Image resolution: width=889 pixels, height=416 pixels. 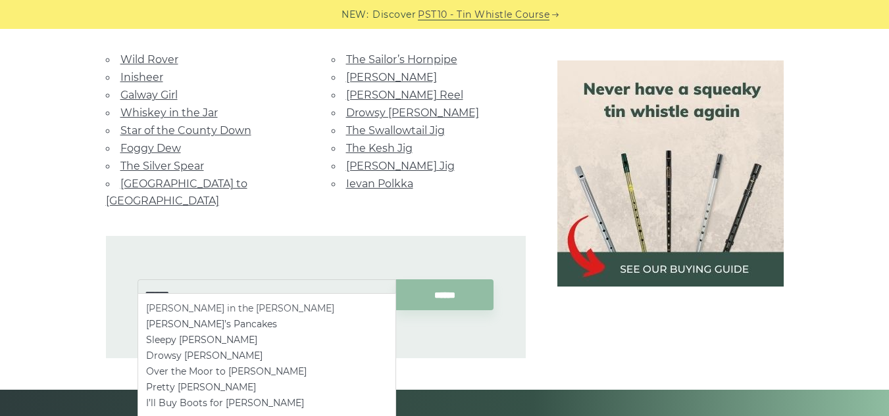 I want to click on a: Star of the County Down, so click(x=185, y=130).